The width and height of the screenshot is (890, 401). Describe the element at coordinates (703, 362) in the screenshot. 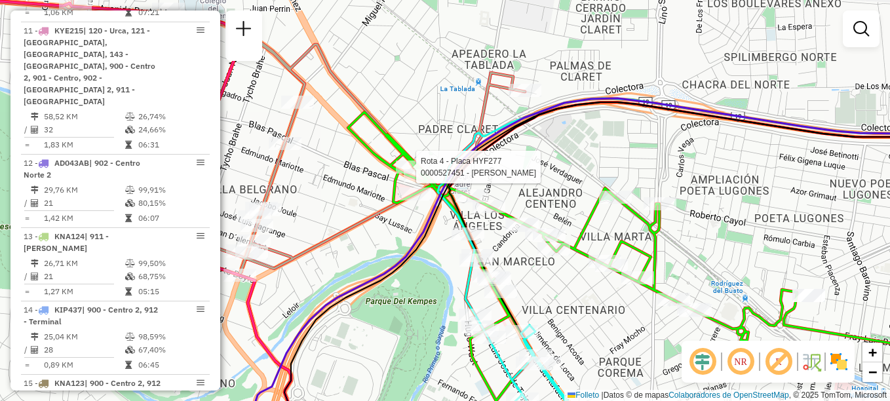

I see `span: Ocultar deslocamento` at that location.